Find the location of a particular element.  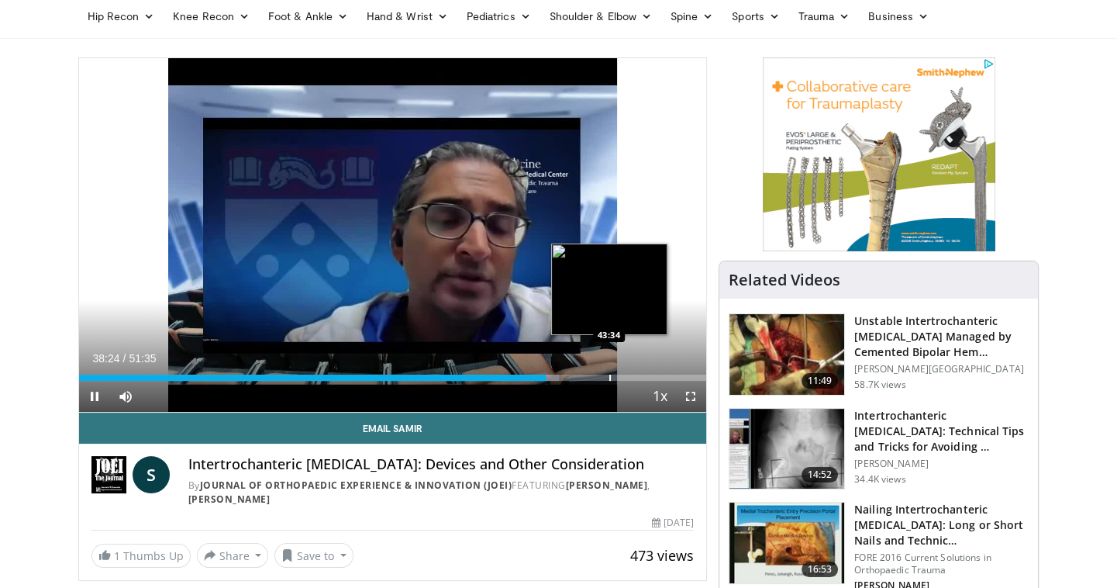

span: 51:35 is located at coordinates (142, 358).